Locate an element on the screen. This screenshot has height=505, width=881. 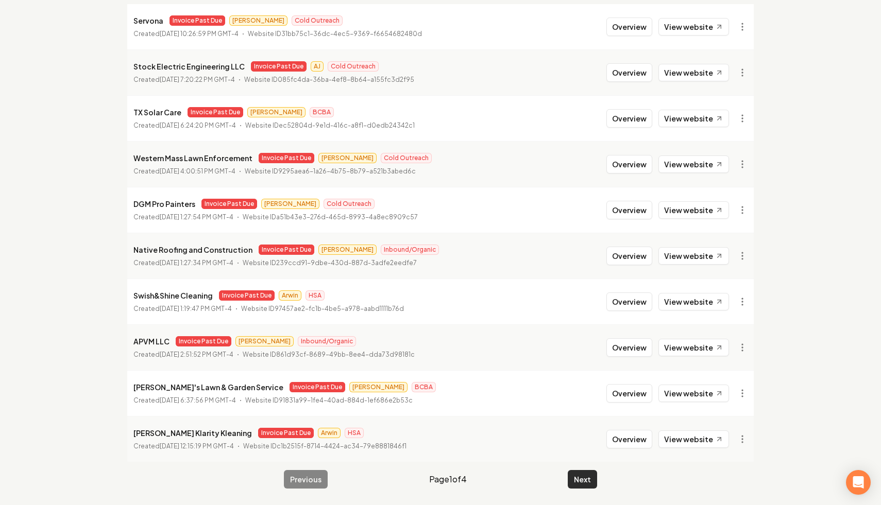
p: Website ID 861d93cf-8689-49bb-8ee4-dda73d98181c is located at coordinates (329, 355).